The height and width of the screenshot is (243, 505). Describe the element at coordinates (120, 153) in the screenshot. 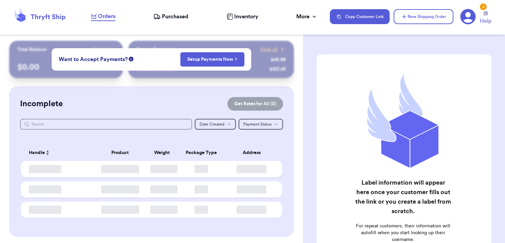

I see `th: Product` at that location.